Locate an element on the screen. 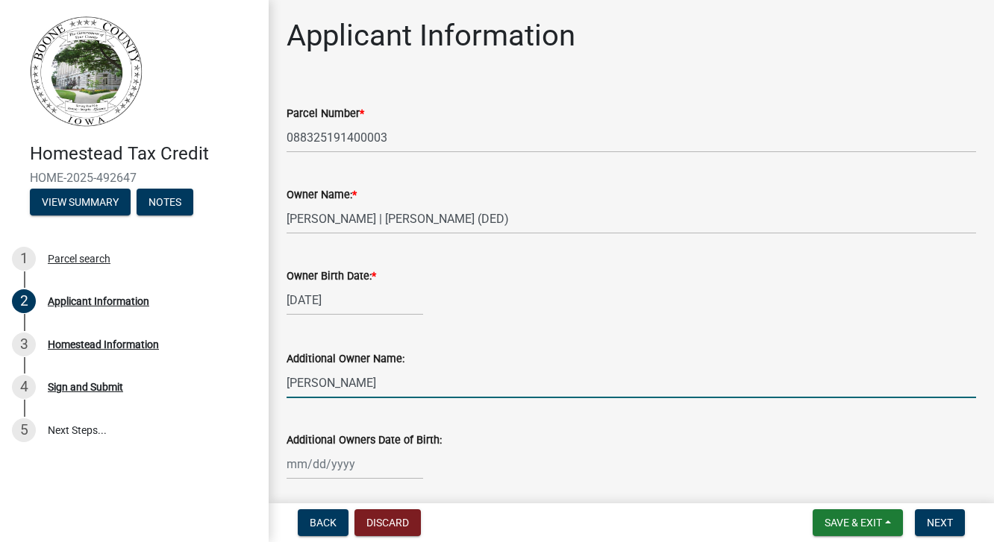 The height and width of the screenshot is (542, 994). div: 2 is located at coordinates (24, 301).